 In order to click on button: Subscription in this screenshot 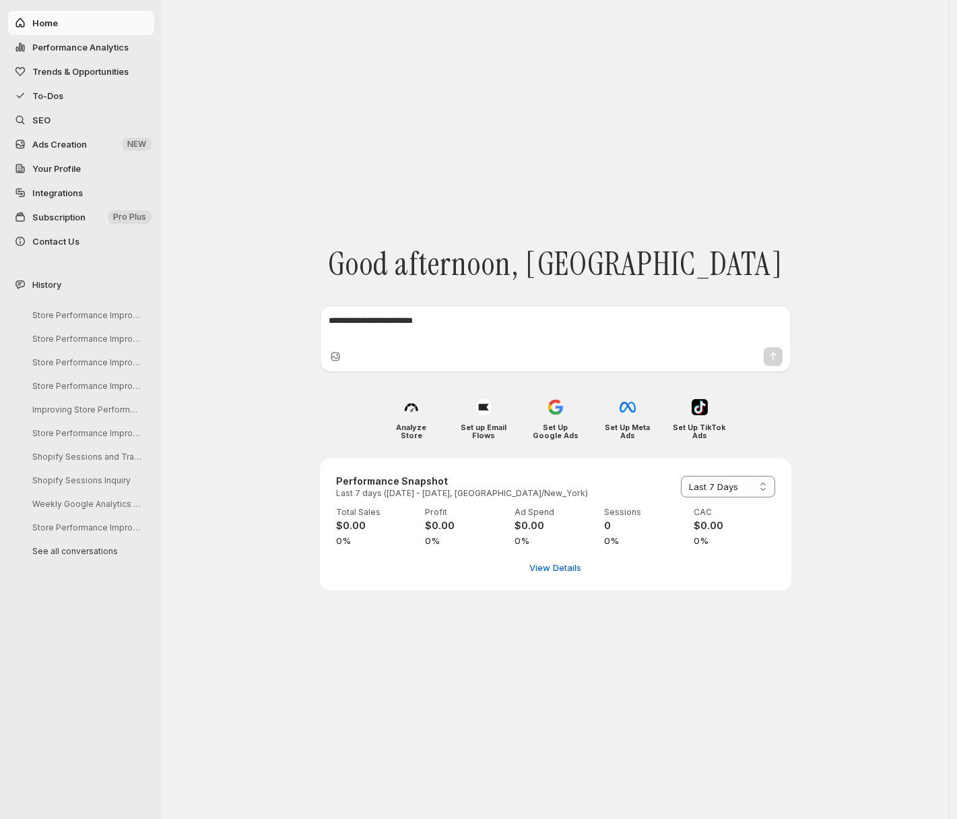, I will do `click(81, 217)`.